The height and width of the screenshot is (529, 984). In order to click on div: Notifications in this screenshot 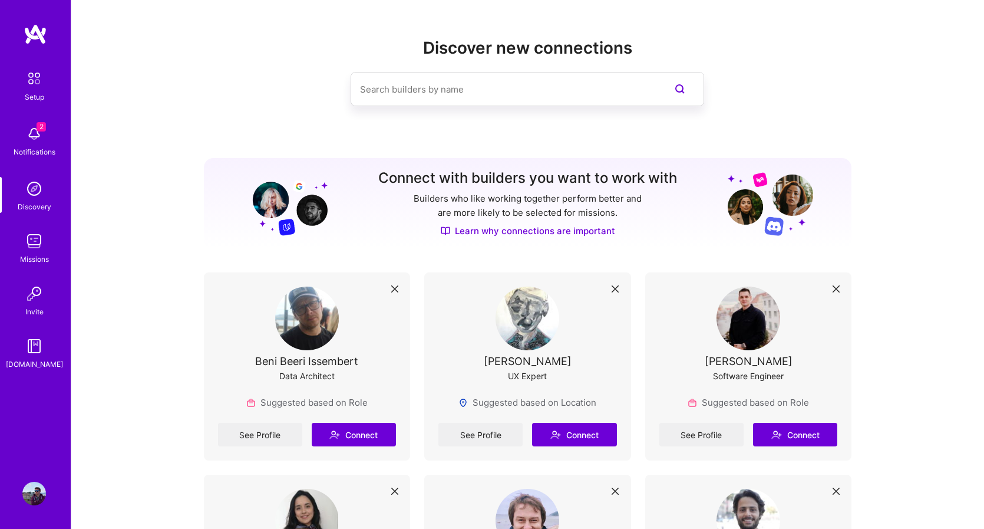, I will do `click(34, 152)`.